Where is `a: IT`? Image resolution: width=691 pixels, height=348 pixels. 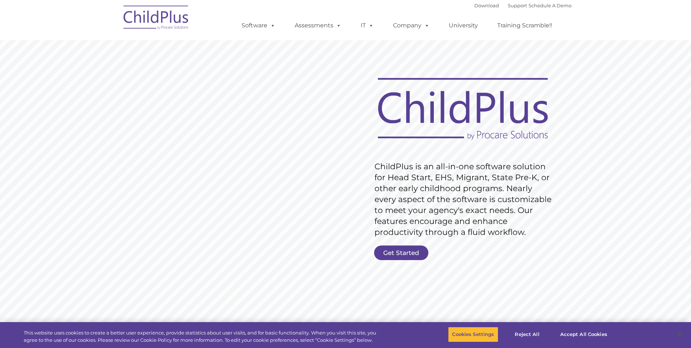
a: IT is located at coordinates (367, 26).